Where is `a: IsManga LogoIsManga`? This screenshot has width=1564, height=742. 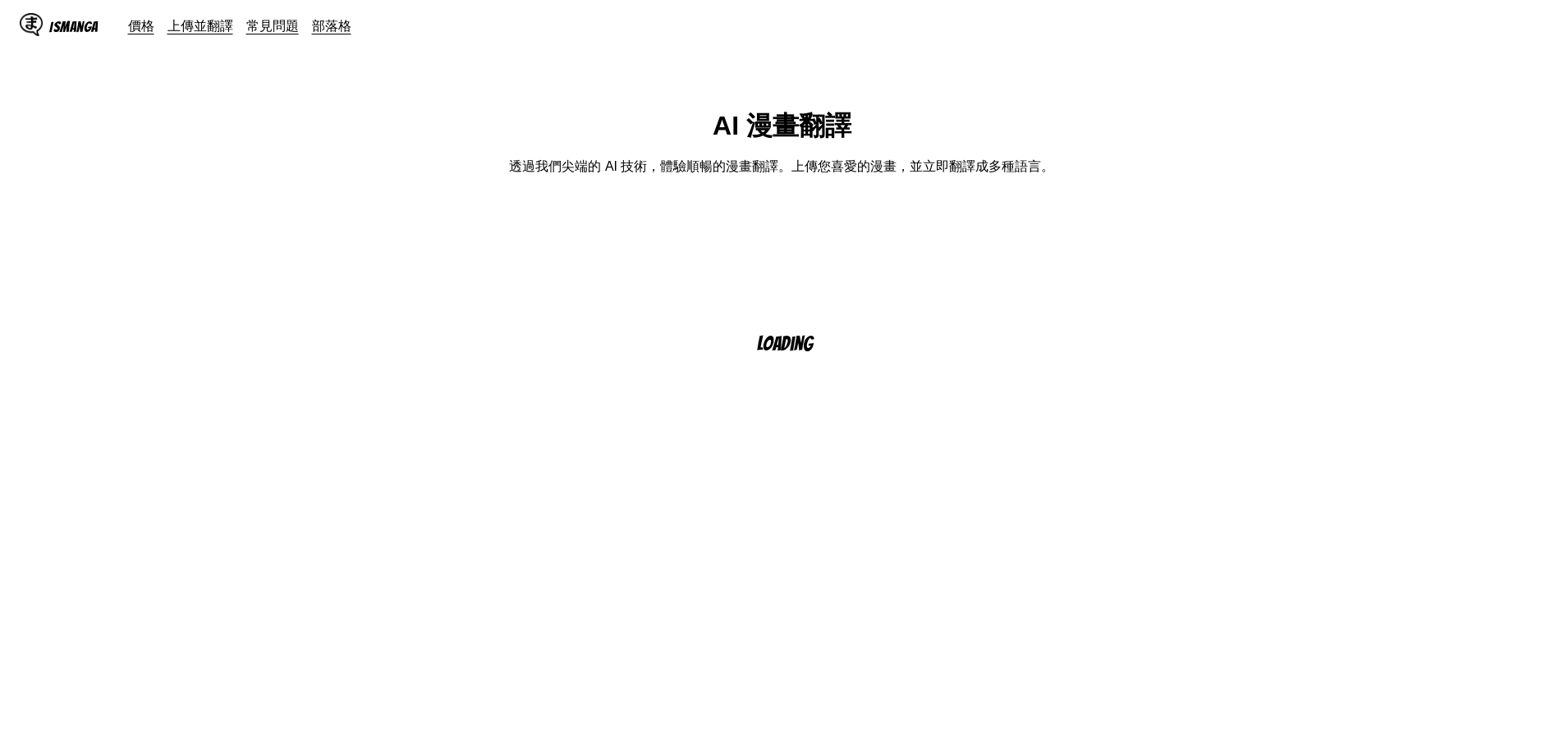 a: IsManga LogoIsManga is located at coordinates (74, 26).